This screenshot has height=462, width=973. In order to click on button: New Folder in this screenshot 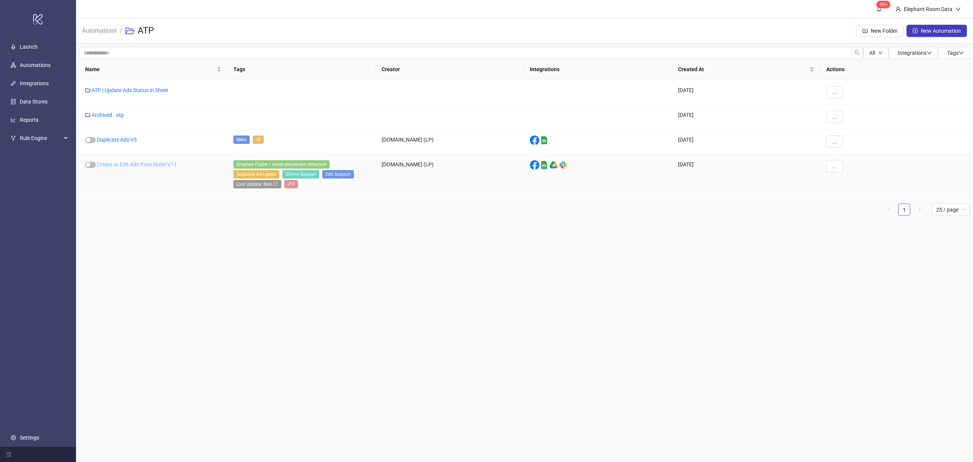, I will do `click(880, 31)`.